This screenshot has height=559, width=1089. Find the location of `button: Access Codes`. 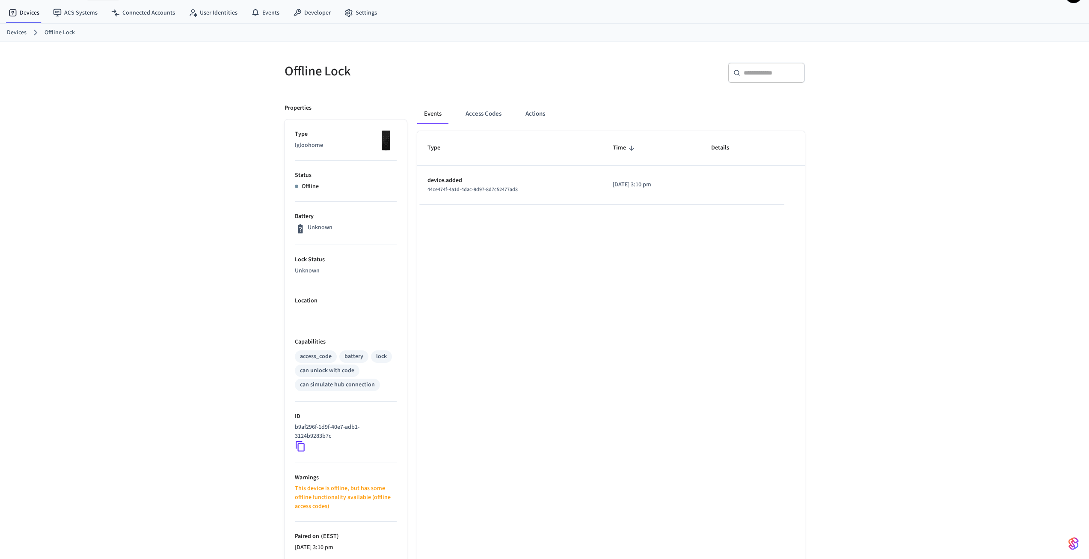

button: Access Codes is located at coordinates (484, 114).